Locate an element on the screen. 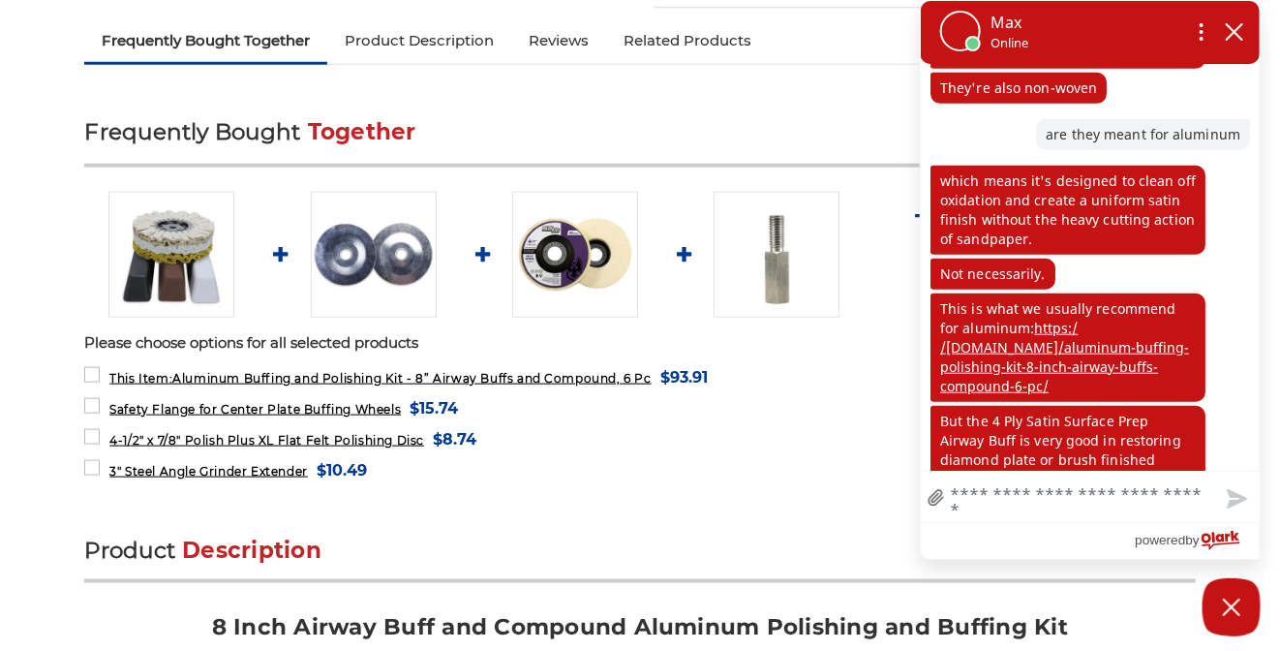 The width and height of the screenshot is (1280, 651). a: Reviews is located at coordinates (559, 41).